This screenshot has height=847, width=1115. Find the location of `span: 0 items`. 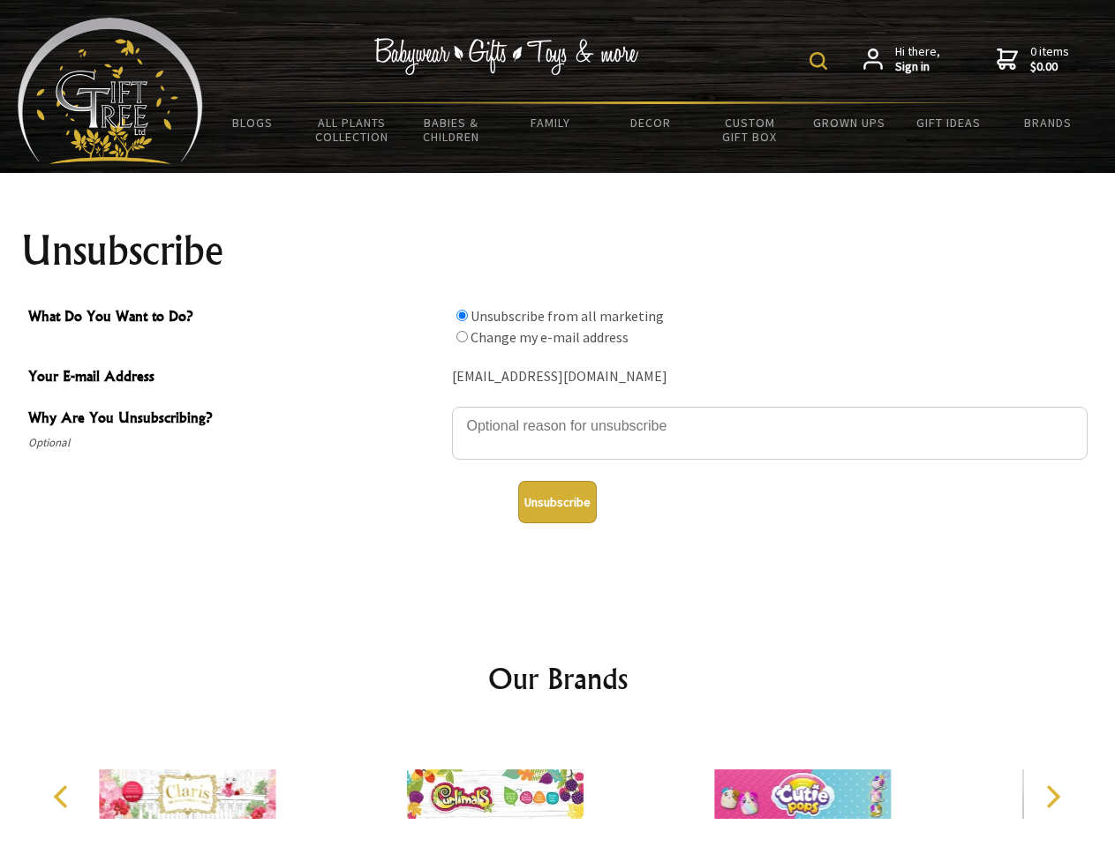

span: 0 items is located at coordinates (1049, 59).